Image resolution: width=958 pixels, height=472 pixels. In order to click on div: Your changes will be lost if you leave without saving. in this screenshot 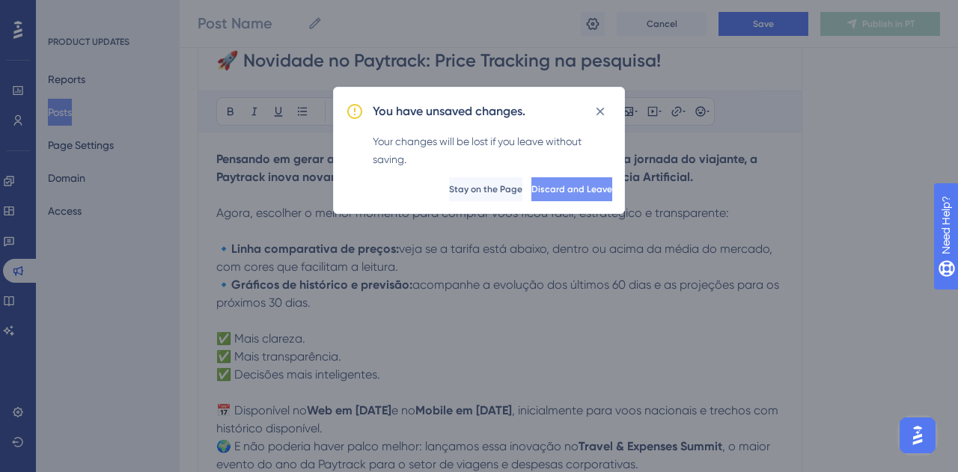, I will do `click(493, 150)`.